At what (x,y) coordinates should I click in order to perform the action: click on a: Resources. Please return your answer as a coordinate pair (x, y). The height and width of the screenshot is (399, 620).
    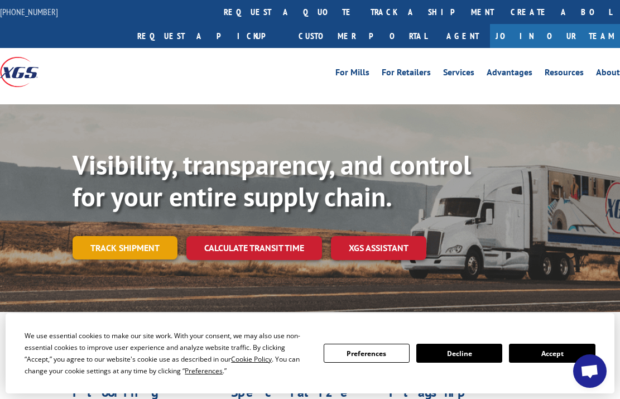
    Looking at the image, I should click on (565, 74).